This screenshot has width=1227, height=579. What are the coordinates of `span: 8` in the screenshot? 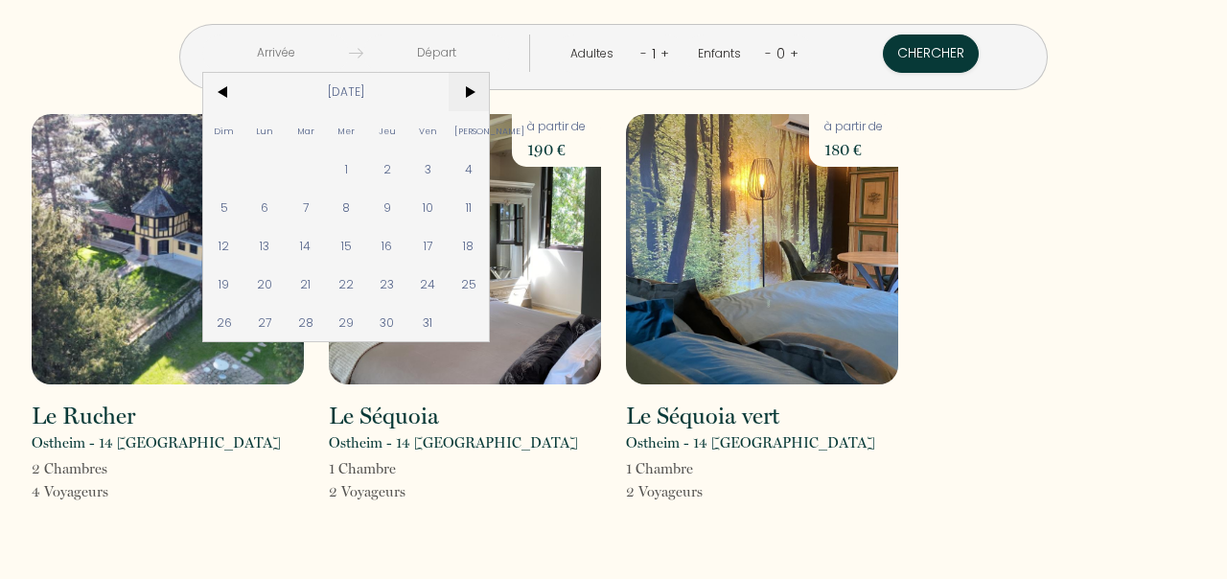 It's located at (346, 207).